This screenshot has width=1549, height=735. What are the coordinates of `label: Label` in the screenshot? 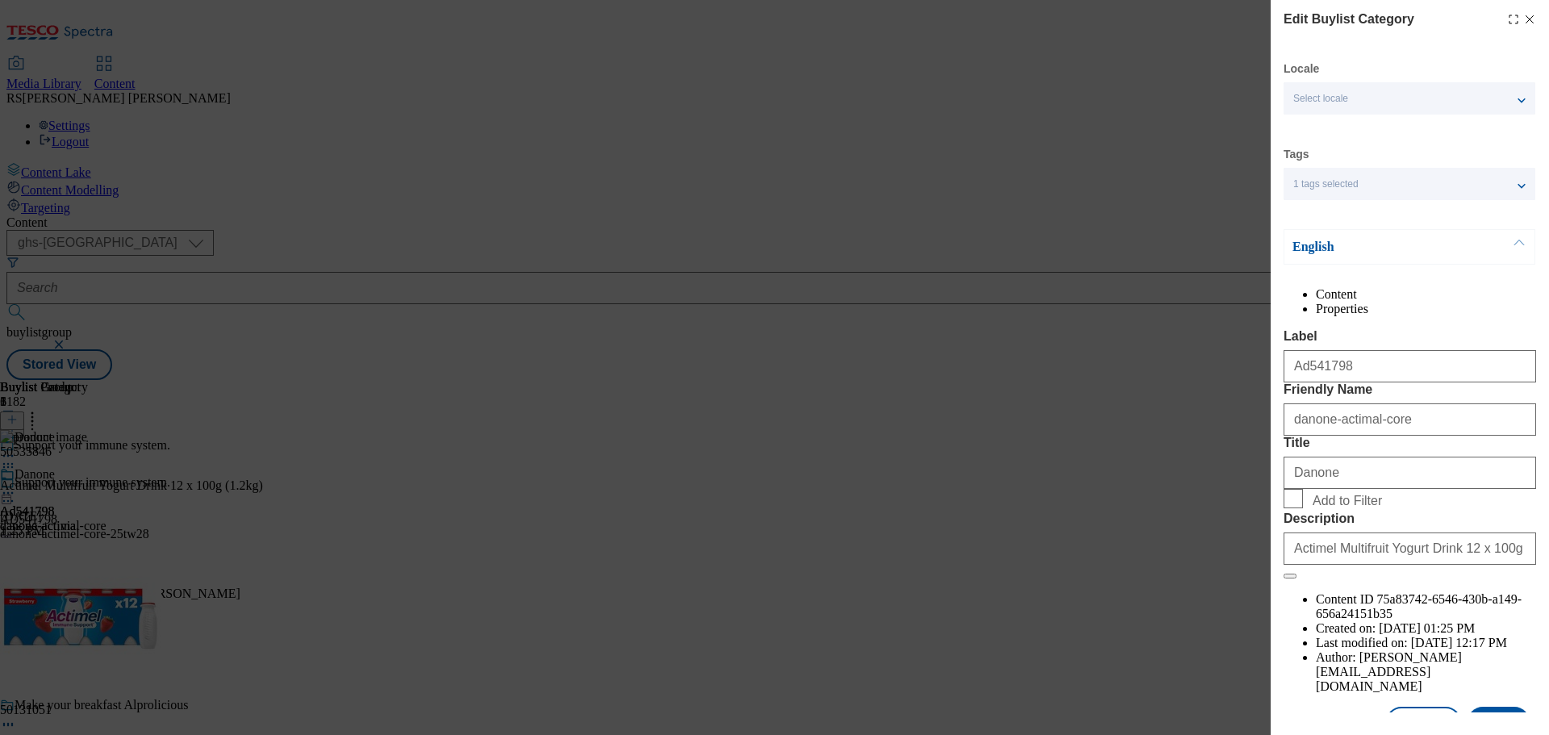 It's located at (1409, 336).